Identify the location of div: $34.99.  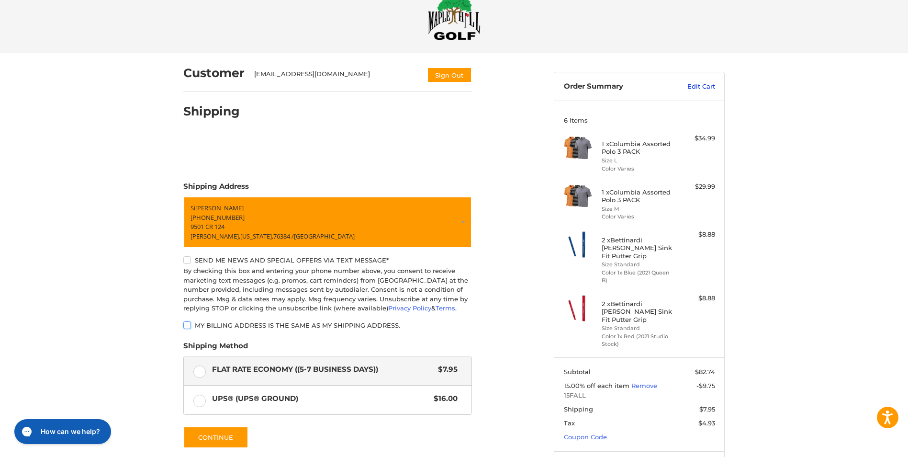
(696, 138).